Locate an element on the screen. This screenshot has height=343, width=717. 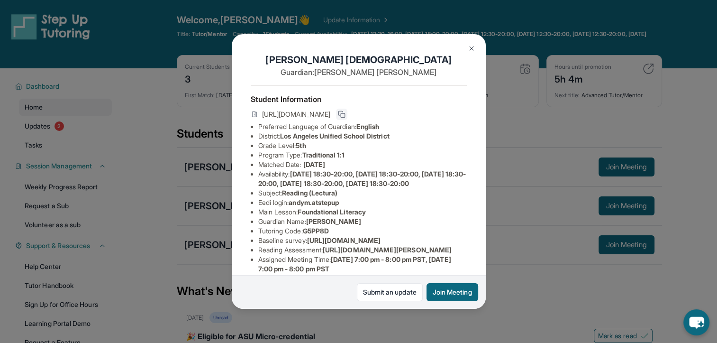
li: Eedi login : is located at coordinates (363, 202).